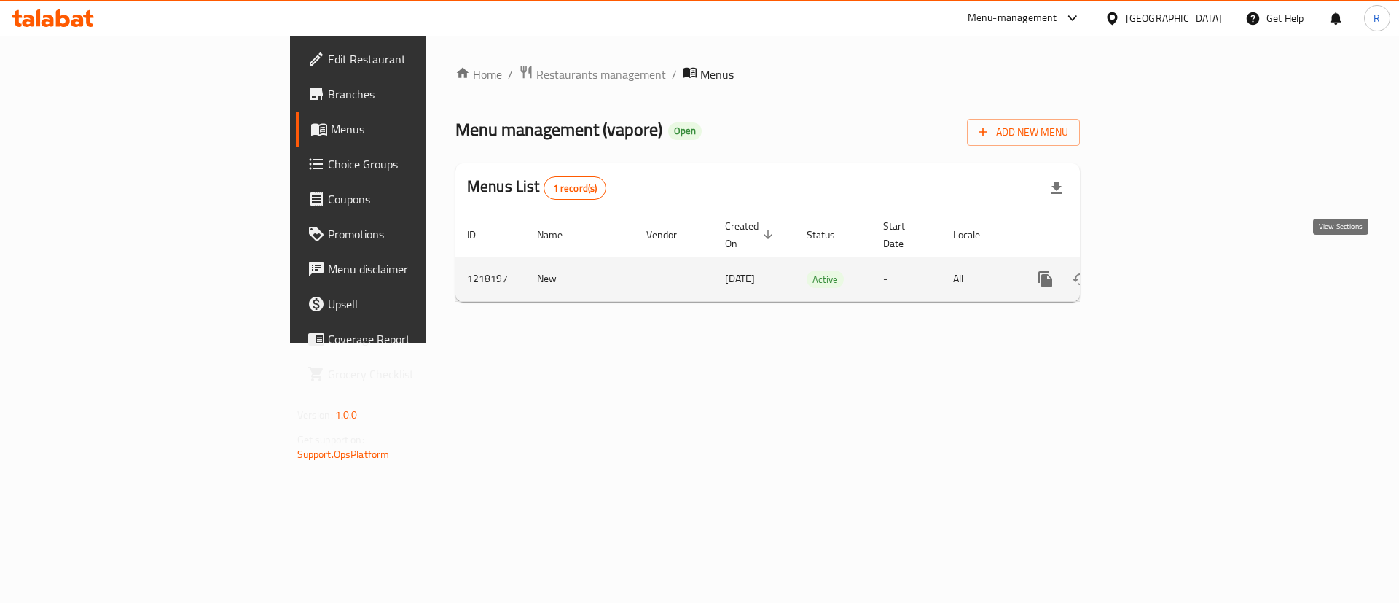  Describe the element at coordinates (1012, 18) in the screenshot. I see `div: Menu-management` at that location.